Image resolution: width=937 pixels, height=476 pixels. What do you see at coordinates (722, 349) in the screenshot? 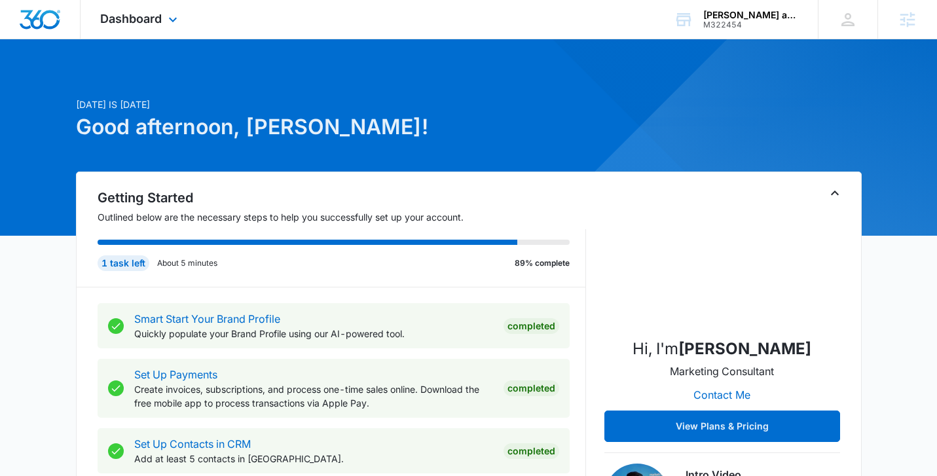
I see `p: Hi, I'm` at bounding box center [722, 349].